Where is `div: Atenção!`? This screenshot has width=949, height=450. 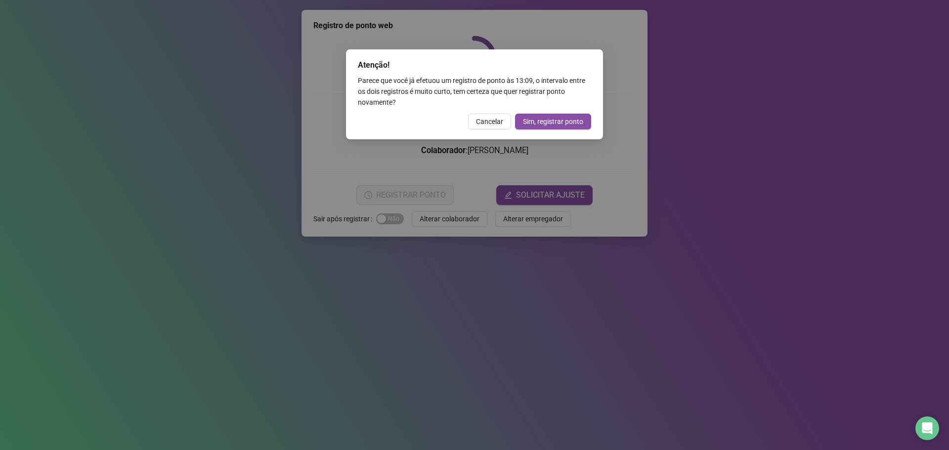
div: Atenção! is located at coordinates (475, 65).